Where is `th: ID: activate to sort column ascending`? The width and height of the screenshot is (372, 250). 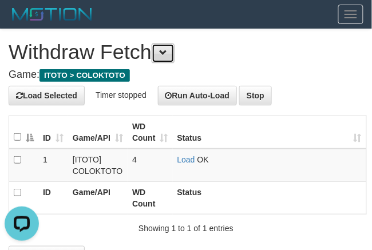
th: ID: activate to sort column ascending is located at coordinates (53, 133).